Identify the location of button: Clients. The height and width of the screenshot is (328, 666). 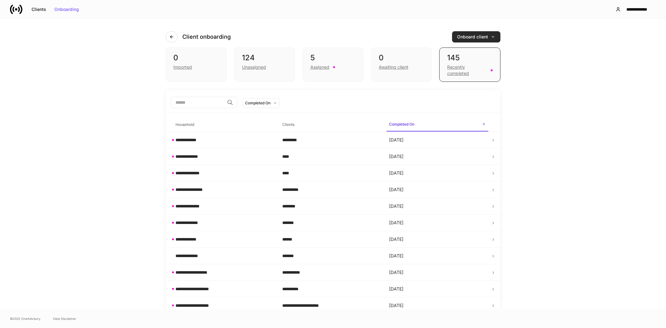
(39, 9).